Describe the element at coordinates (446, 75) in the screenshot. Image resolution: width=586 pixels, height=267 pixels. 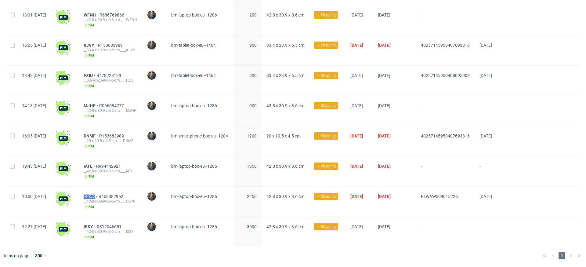
I see `span: 40257145950408095008` at that location.